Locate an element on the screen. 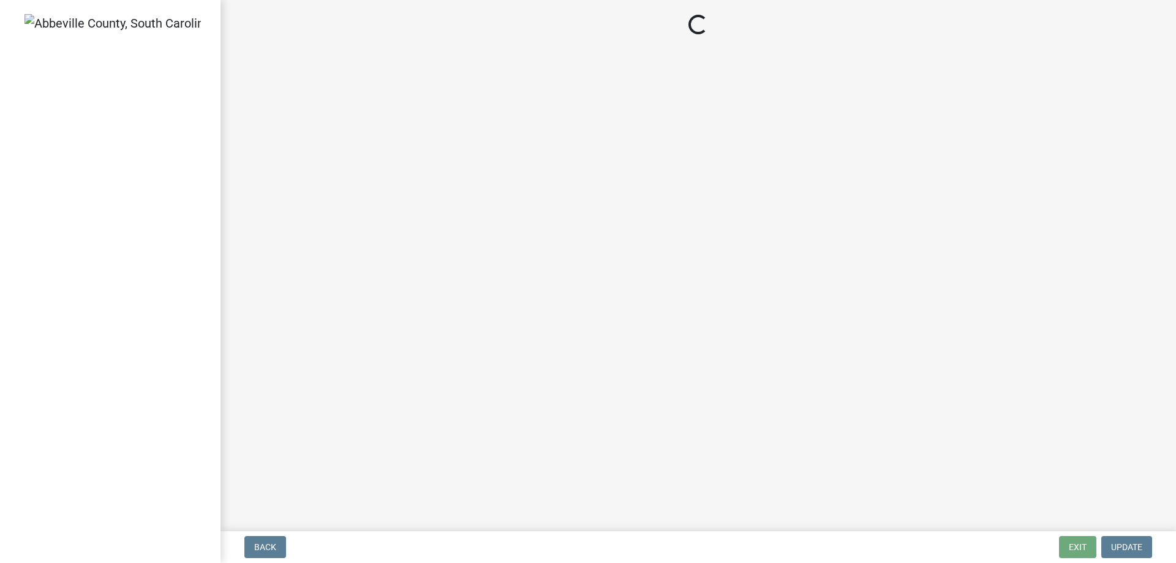  button: Update is located at coordinates (1126, 547).